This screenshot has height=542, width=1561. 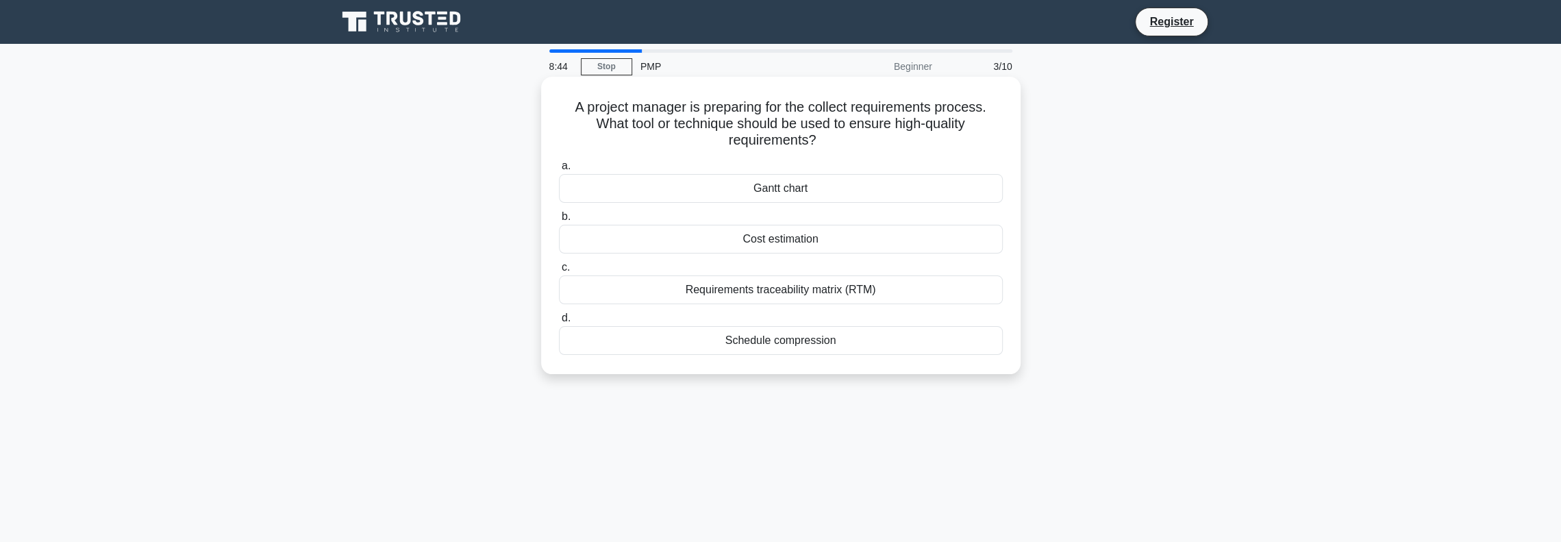 I want to click on h5: A project manager is preparing for the collect requirements process. What tool or technique shoul..., so click(x=781, y=124).